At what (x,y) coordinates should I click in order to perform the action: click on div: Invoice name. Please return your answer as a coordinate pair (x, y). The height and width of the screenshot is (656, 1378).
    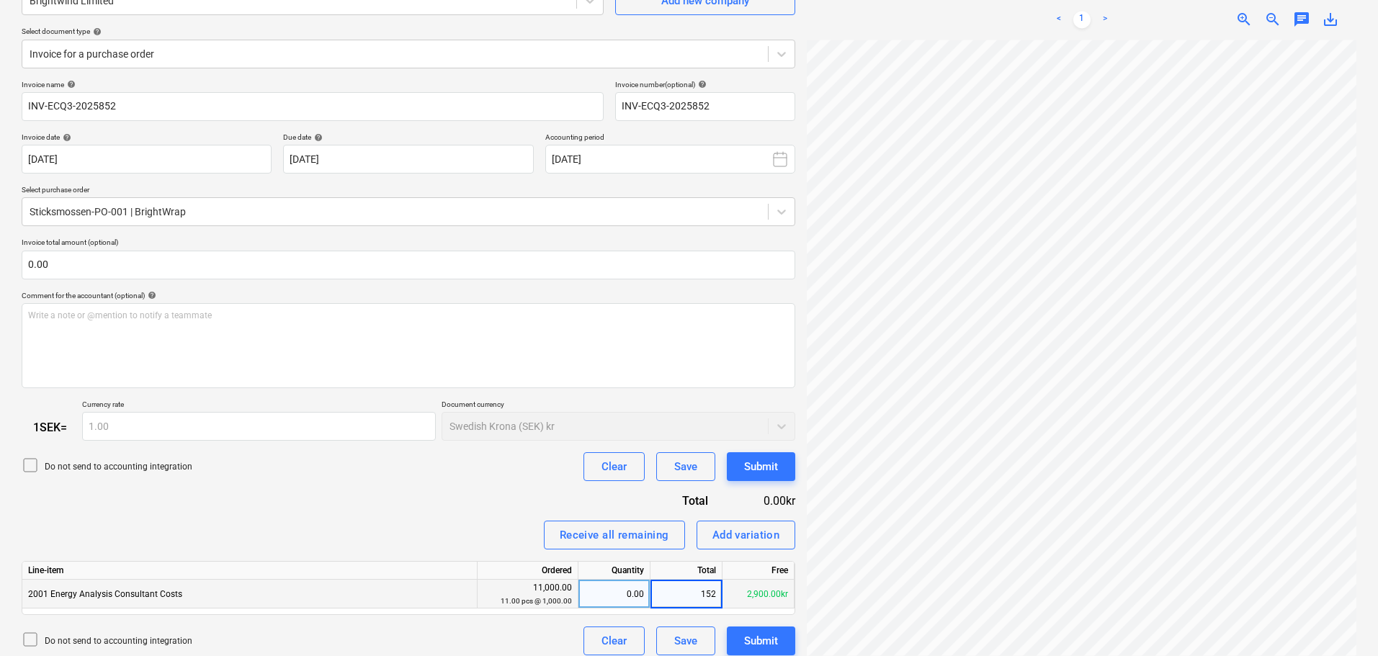
    Looking at the image, I should click on (313, 84).